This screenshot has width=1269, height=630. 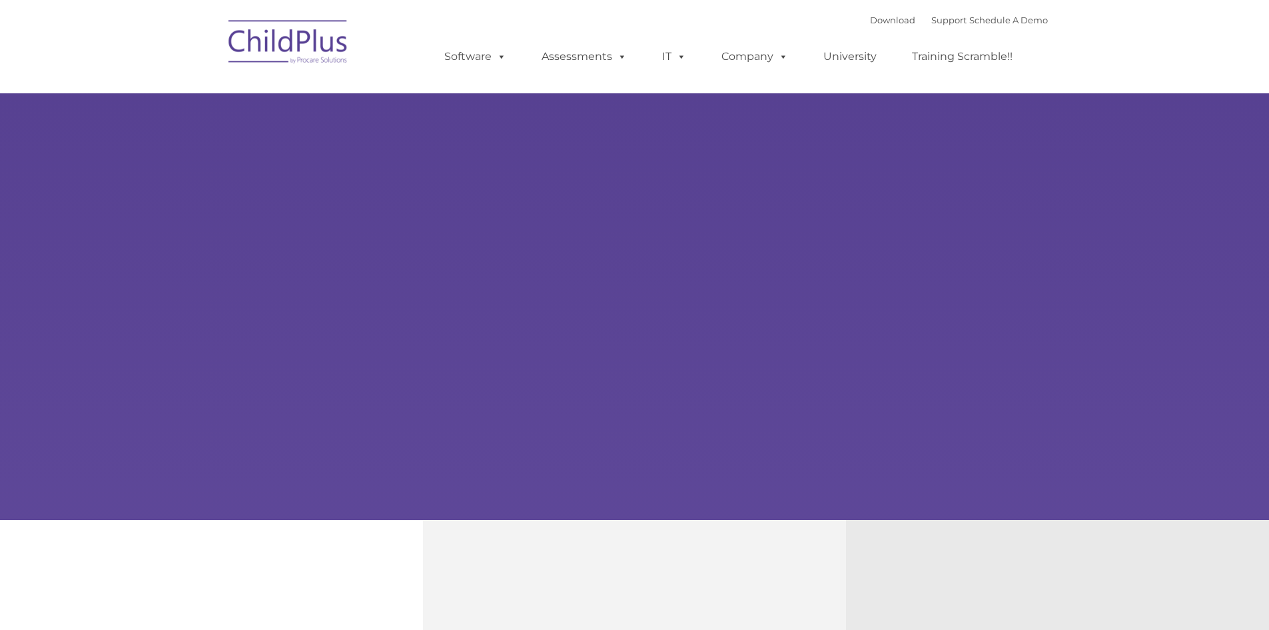 What do you see at coordinates (755, 57) in the screenshot?
I see `a: Company` at bounding box center [755, 57].